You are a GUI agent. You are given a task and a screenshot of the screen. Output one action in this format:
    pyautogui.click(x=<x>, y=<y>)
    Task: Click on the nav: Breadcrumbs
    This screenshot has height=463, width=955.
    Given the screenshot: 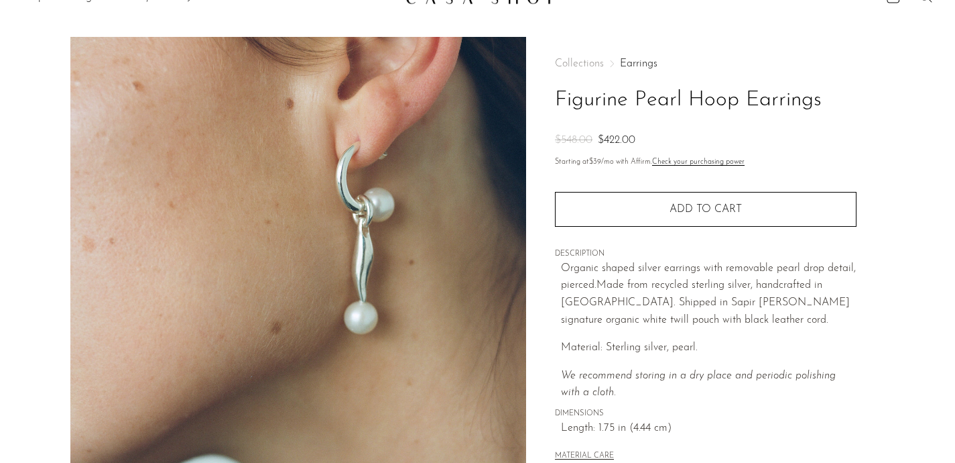 What is the action you would take?
    pyautogui.click(x=706, y=64)
    